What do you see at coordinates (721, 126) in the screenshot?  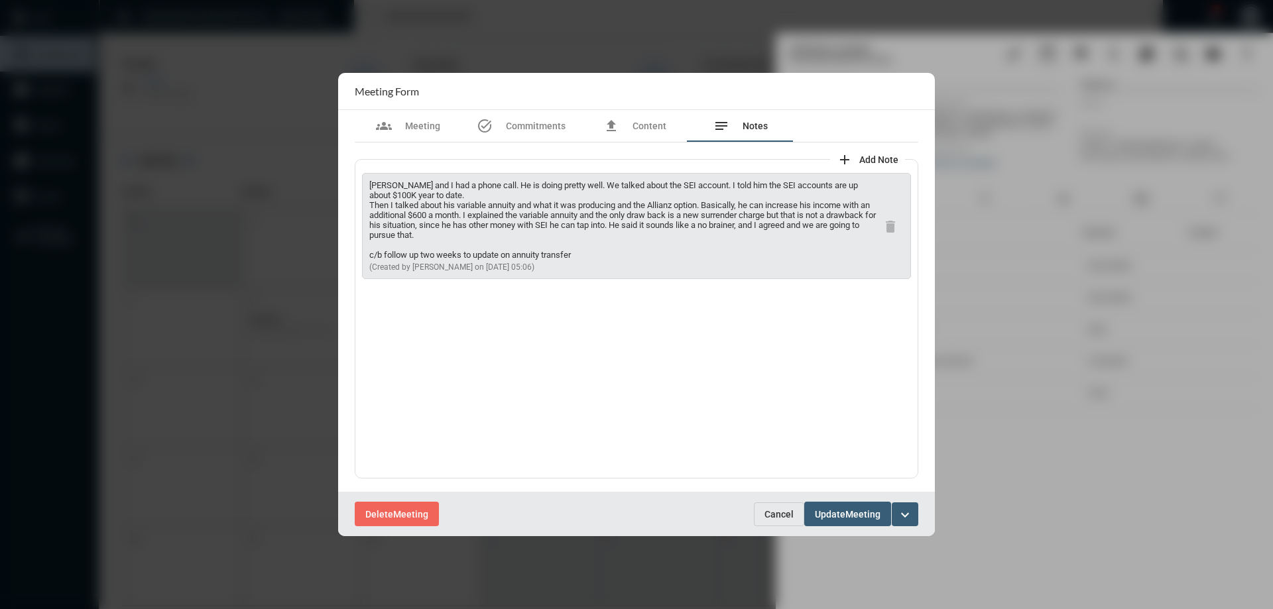 I see `mat-icon: notes` at bounding box center [721, 126].